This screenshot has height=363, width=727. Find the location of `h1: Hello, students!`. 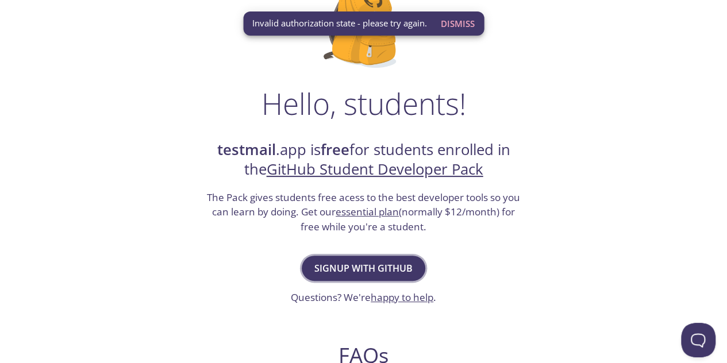

h1: Hello, students! is located at coordinates (364, 103).